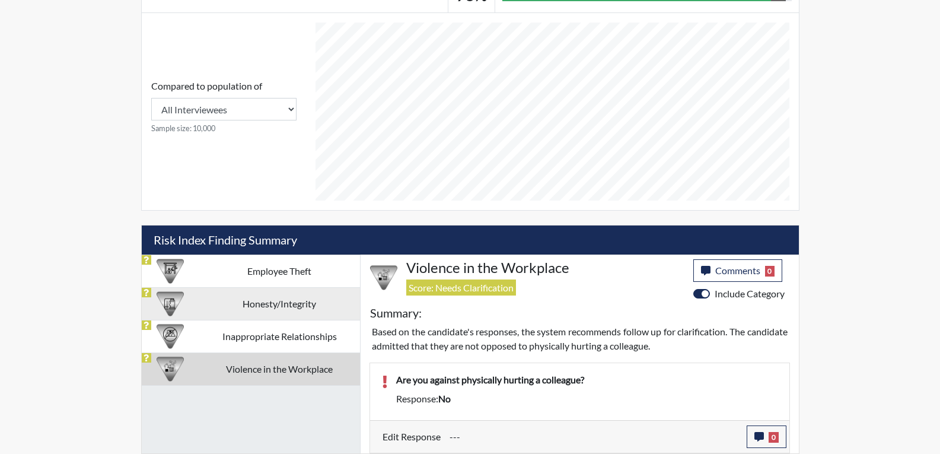 This screenshot has width=940, height=454. What do you see at coordinates (224, 128) in the screenshot?
I see `small: Sample size: 10,000` at bounding box center [224, 128].